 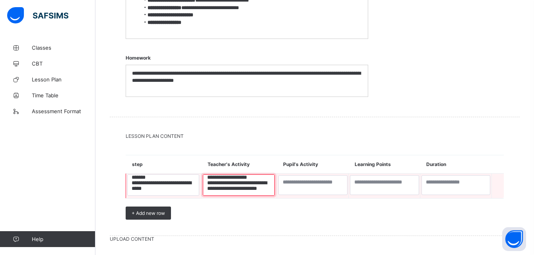 I want to click on span: Homework, so click(x=247, y=58).